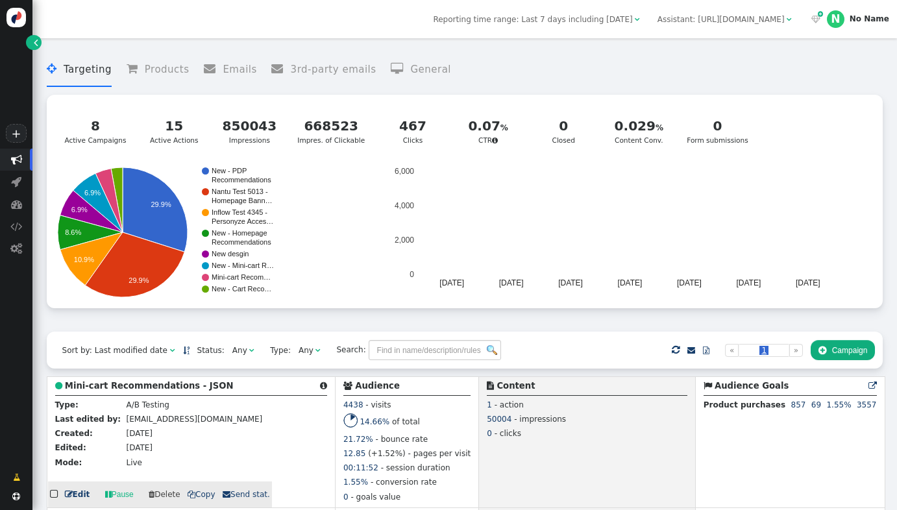  Describe the element at coordinates (249, 126) in the screenshot. I see `div: 850043` at that location.